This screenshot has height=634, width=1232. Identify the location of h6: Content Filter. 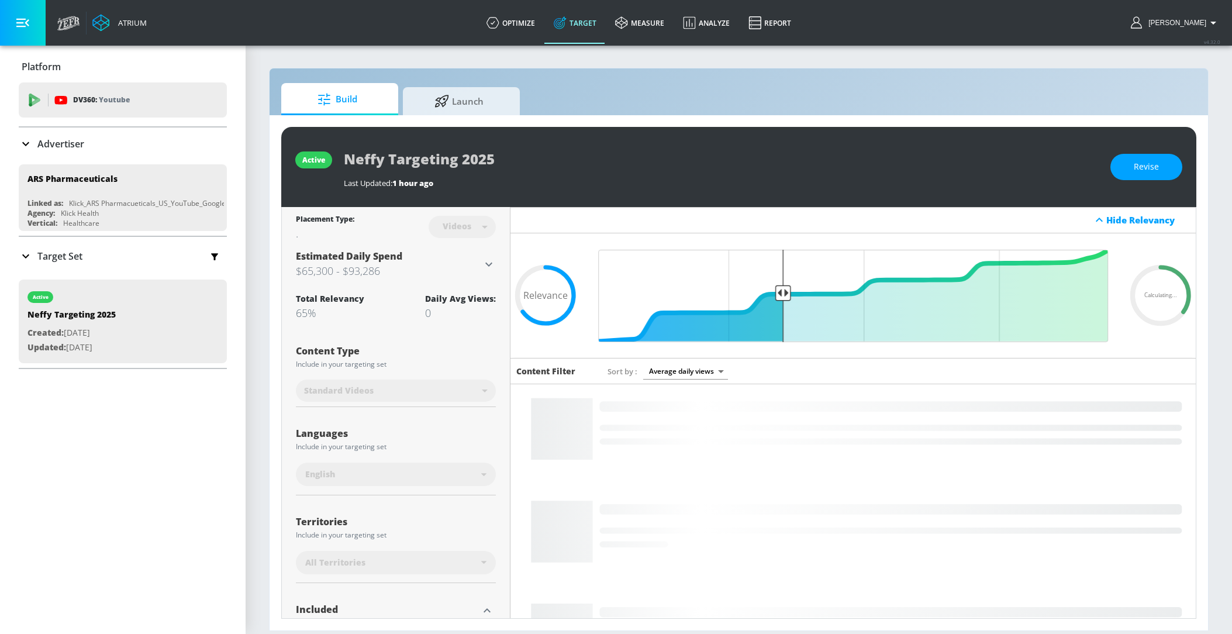
(545, 371).